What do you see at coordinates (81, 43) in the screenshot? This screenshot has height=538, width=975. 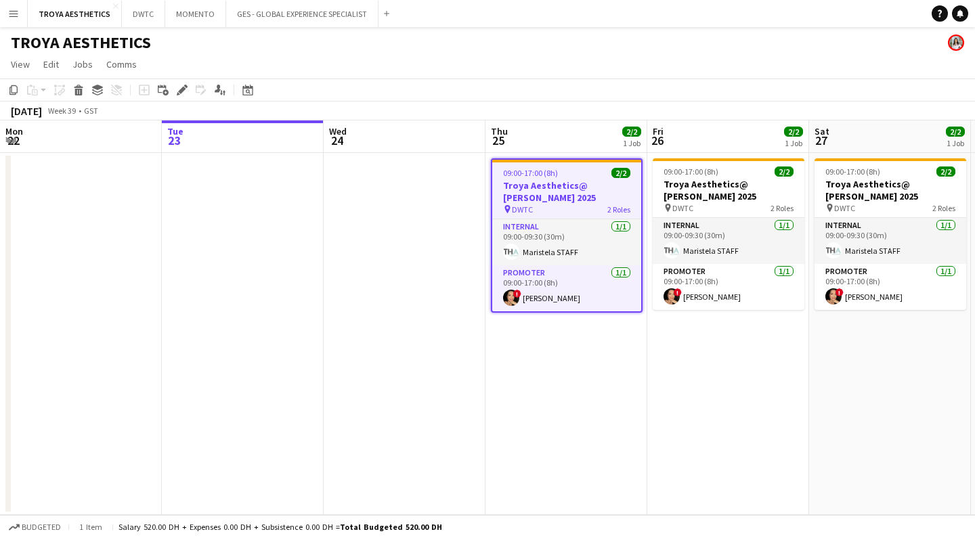 I see `h1: TROYA AESTHETICS` at bounding box center [81, 43].